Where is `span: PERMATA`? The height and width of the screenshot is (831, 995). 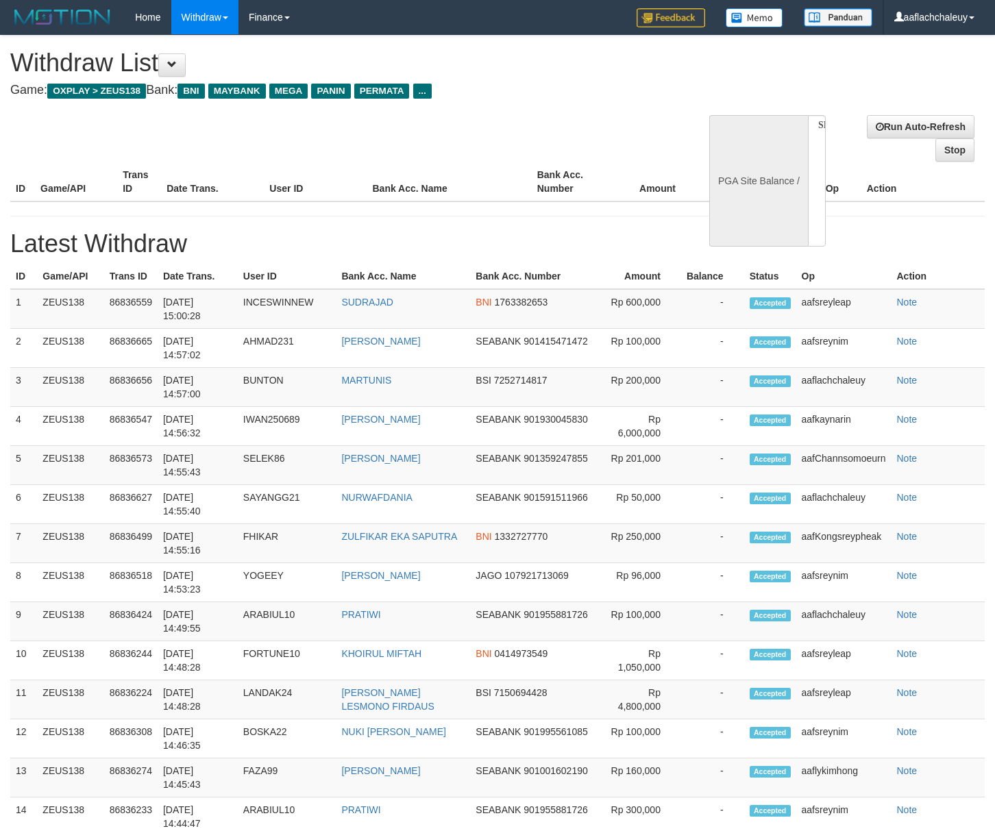 span: PERMATA is located at coordinates (382, 91).